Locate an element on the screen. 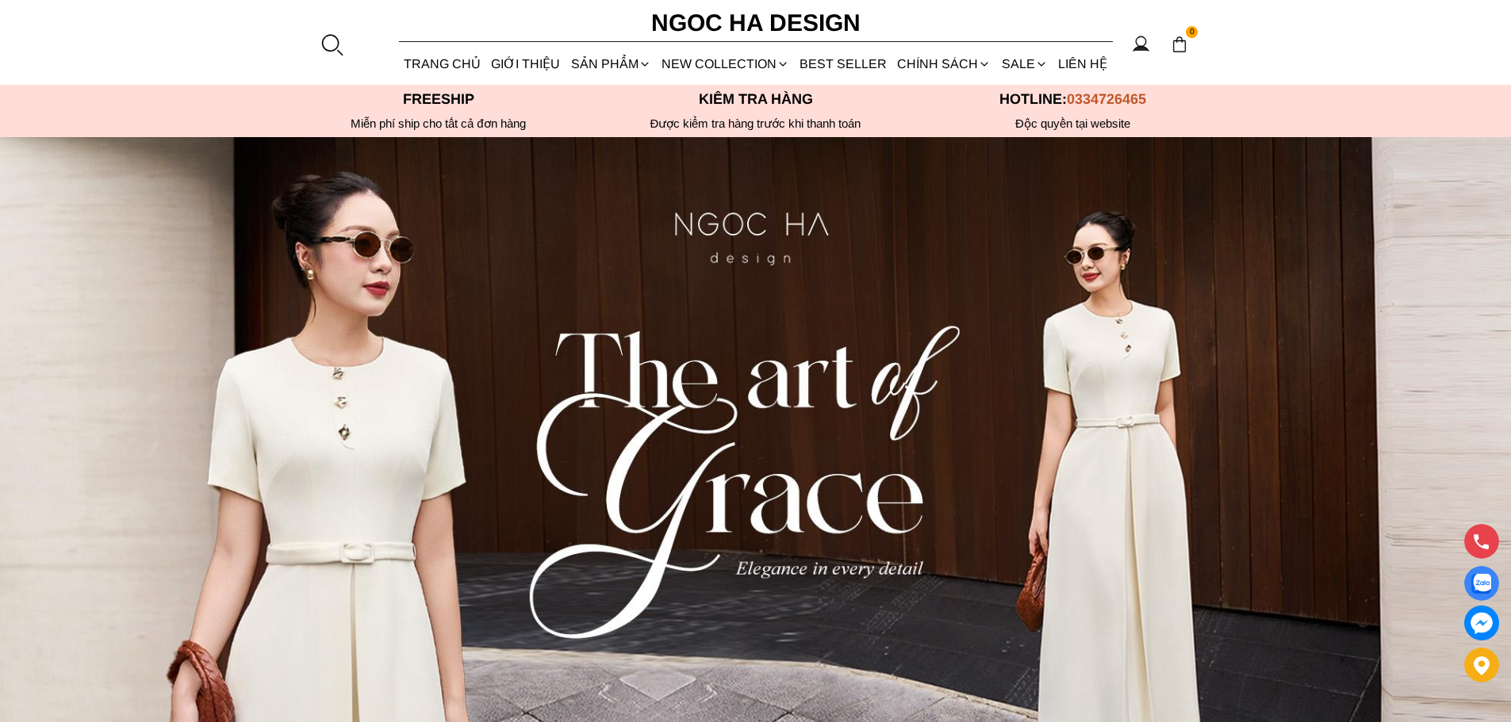 This screenshot has height=722, width=1511. img: messenger is located at coordinates (1481, 623).